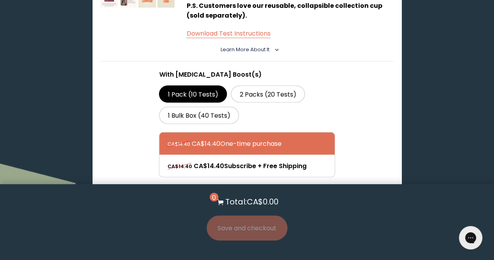 The image size is (494, 260). Describe the element at coordinates (245, 49) in the screenshot. I see `span: Learn More About it` at that location.